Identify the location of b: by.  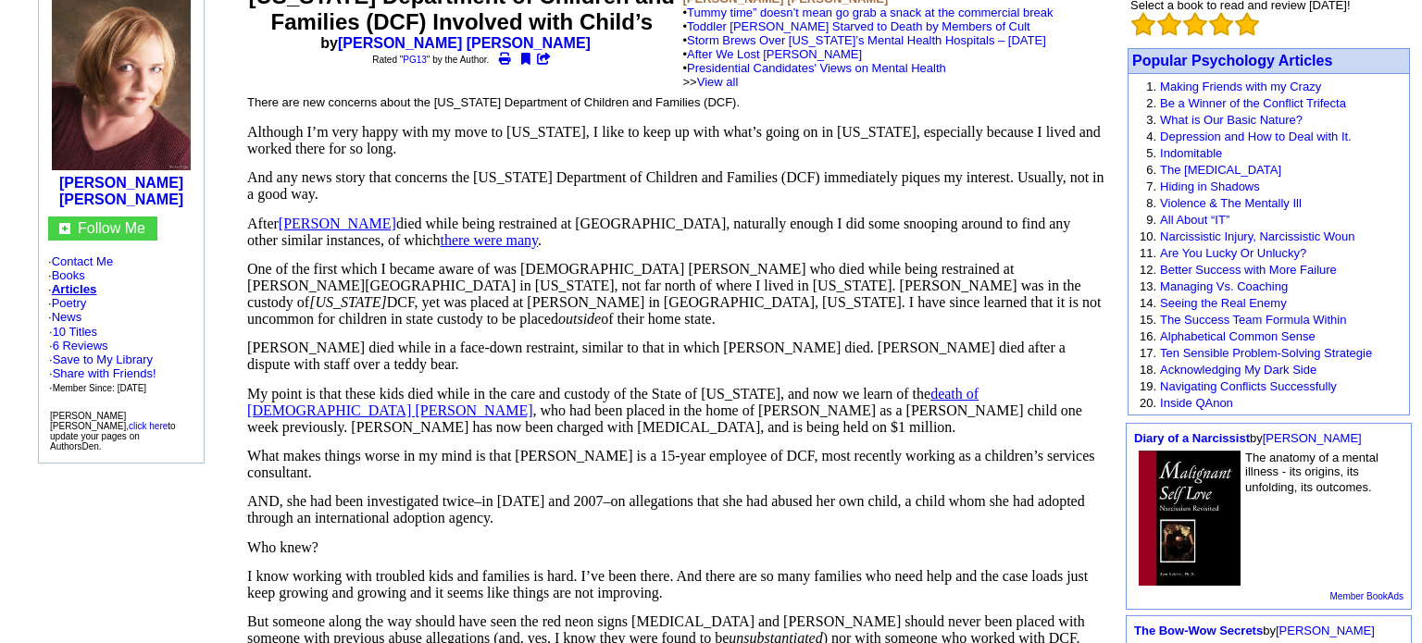
(461, 43).